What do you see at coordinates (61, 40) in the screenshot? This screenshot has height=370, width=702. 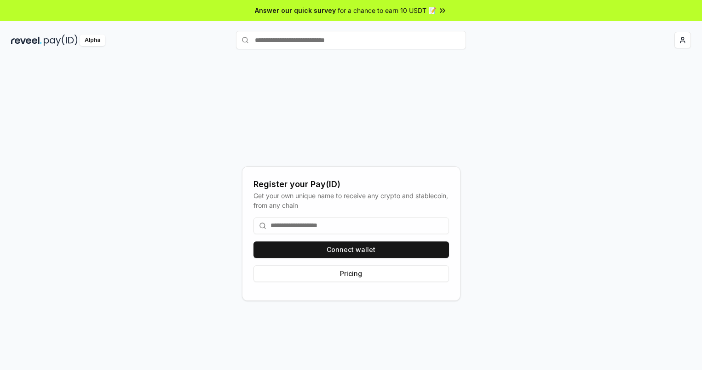 I see `img: pay_id` at bounding box center [61, 40].